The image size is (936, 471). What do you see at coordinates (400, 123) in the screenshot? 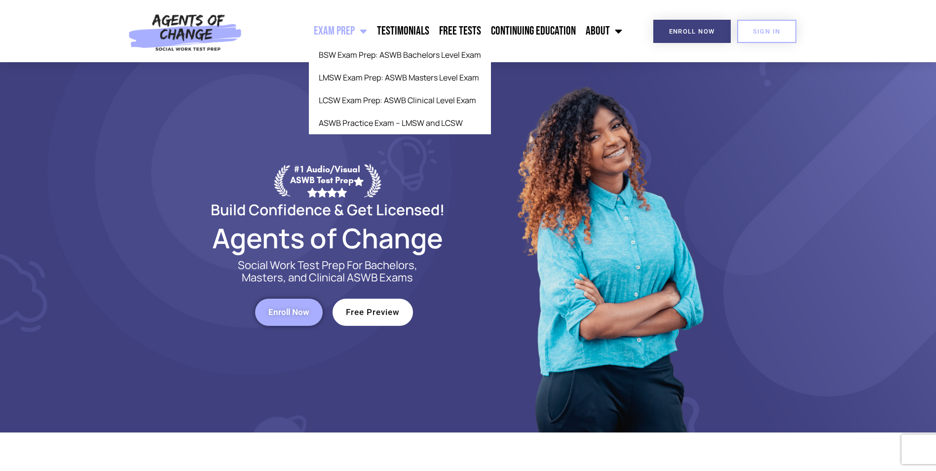
I see `a: ASWB Practice Exam – LMSW and LCSW` at bounding box center [400, 123].